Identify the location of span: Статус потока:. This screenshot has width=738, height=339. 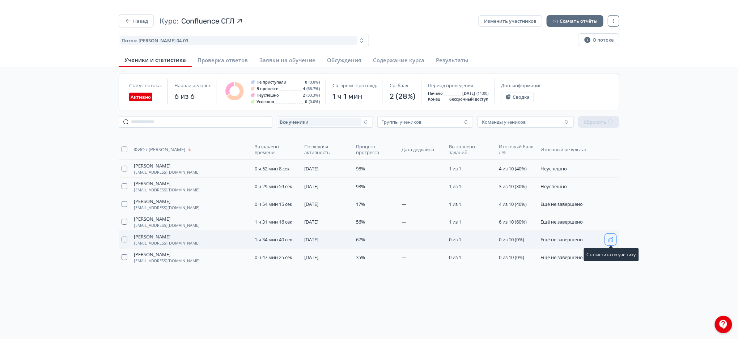
(146, 85).